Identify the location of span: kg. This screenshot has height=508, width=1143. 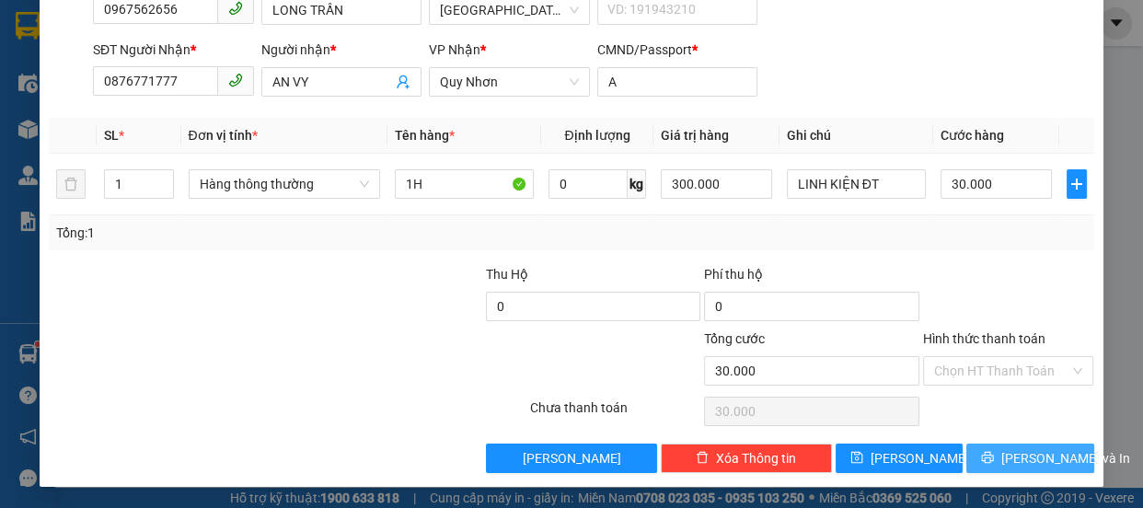
(637, 184).